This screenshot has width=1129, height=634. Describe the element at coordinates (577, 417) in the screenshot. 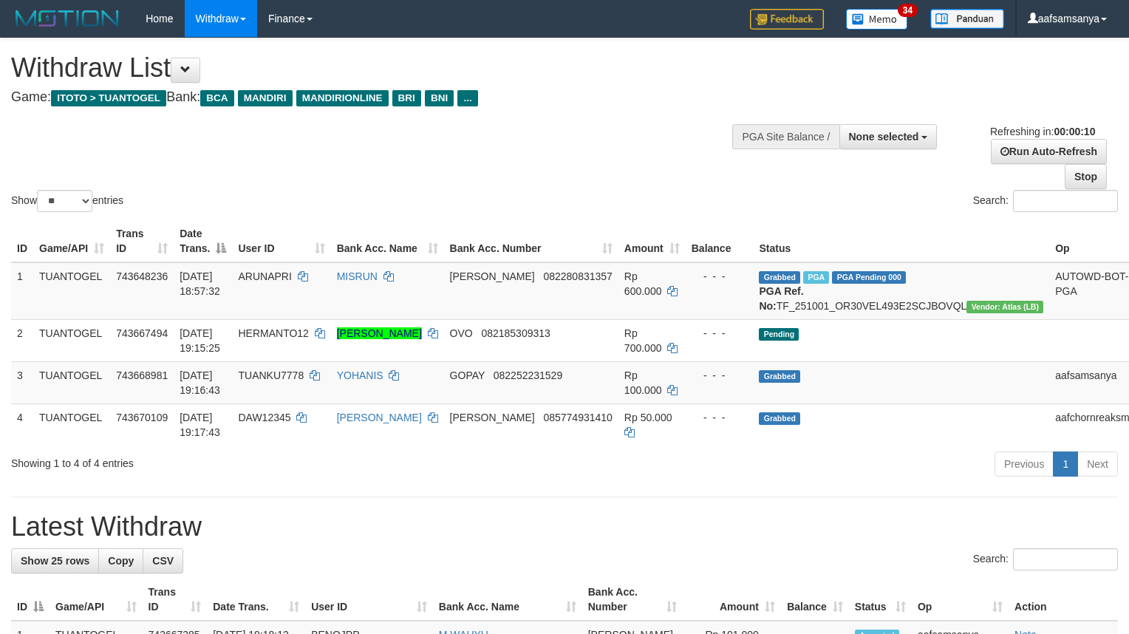

I see `span: Copy 085774931410 to clipboard` at that location.